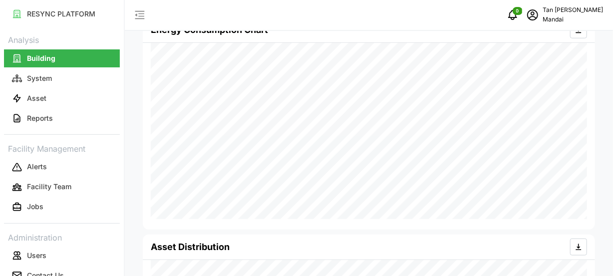 This screenshot has height=276, width=613. What do you see at coordinates (62, 148) in the screenshot?
I see `p: Facility Management` at bounding box center [62, 148].